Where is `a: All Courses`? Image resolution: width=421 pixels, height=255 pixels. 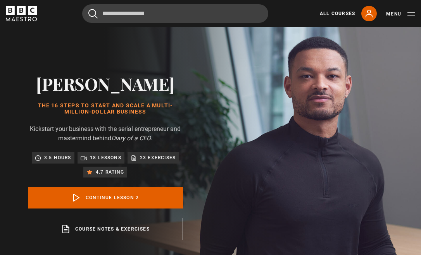
a: All Courses is located at coordinates (337, 14).